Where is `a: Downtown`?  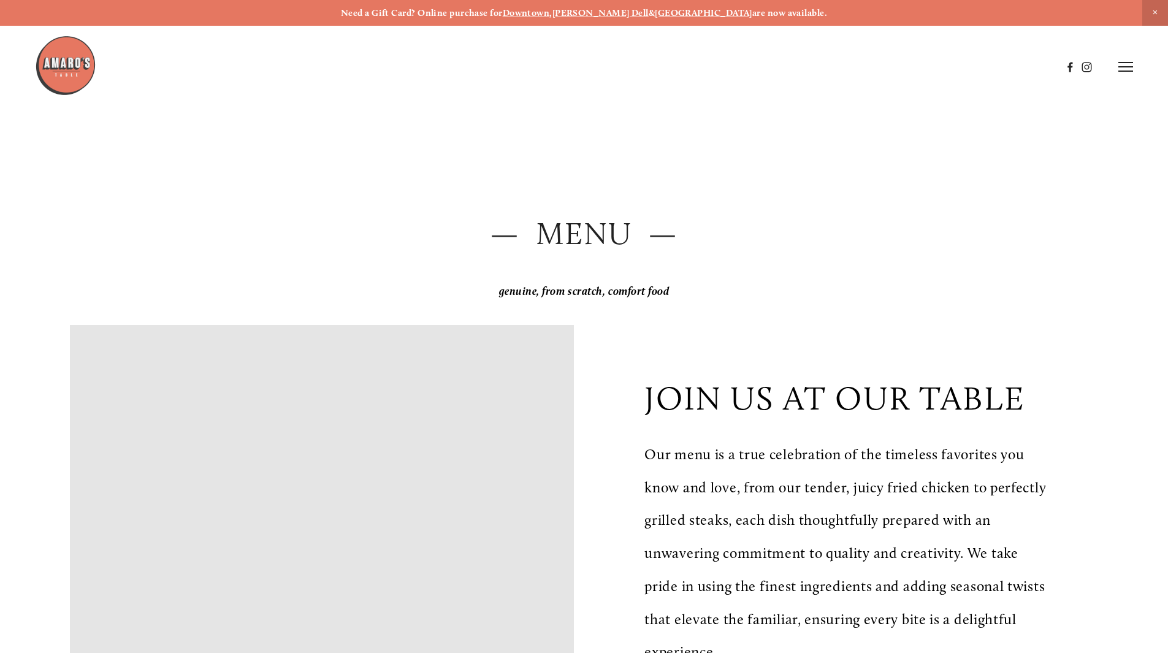
a: Downtown is located at coordinates (526, 13).